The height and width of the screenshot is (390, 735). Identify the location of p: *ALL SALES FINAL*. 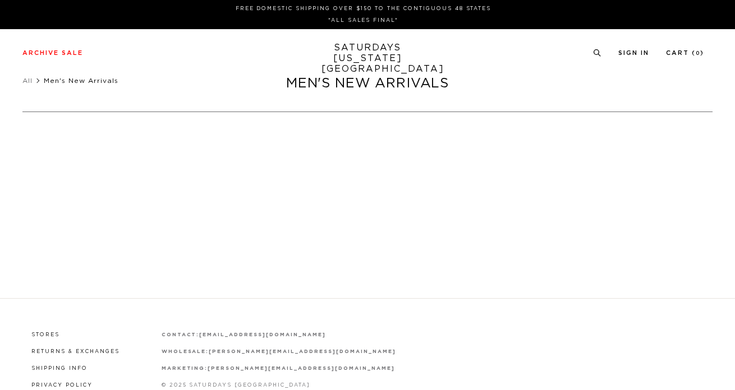
(363, 20).